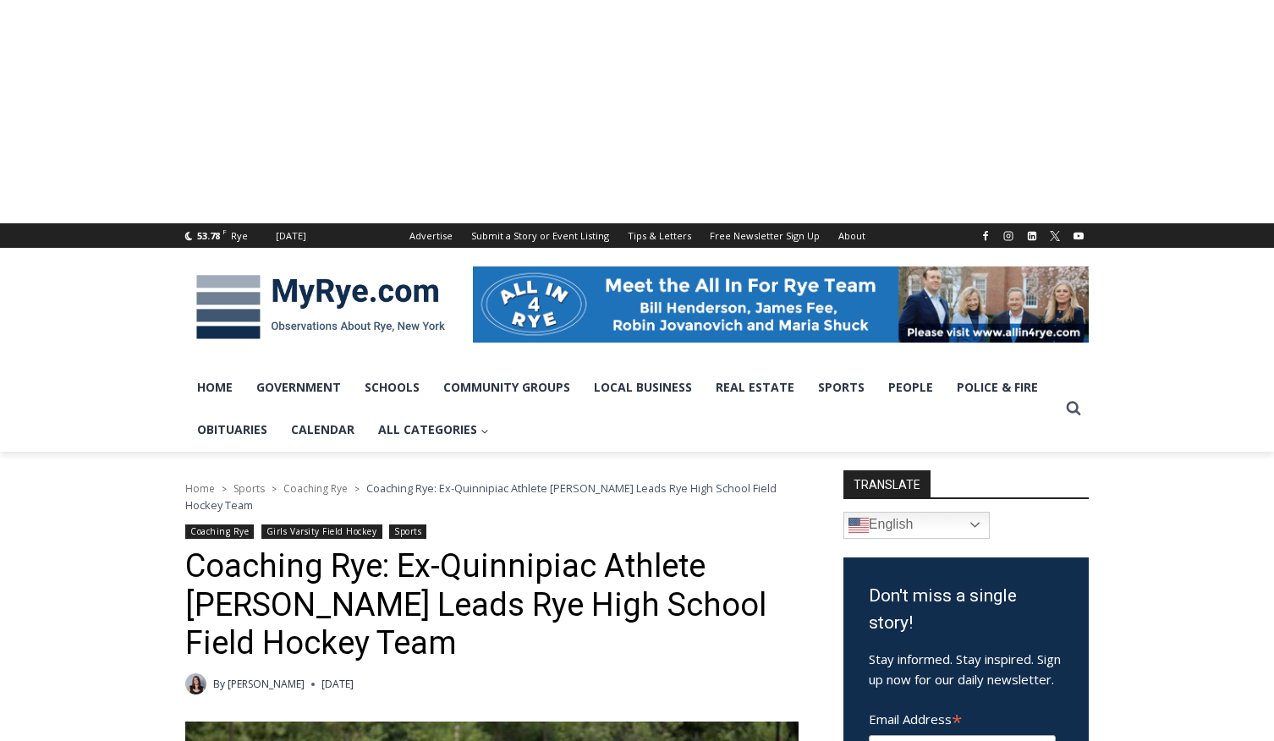  I want to click on a: Police & Fire, so click(997, 387).